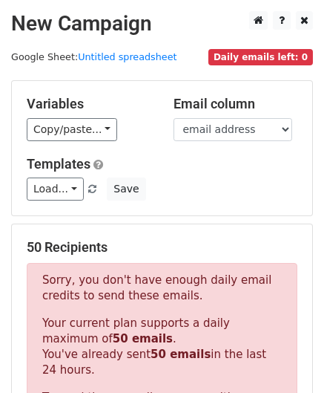 This screenshot has height=393, width=324. Describe the element at coordinates (261, 56) in the screenshot. I see `a: Daily emails left: 0` at that location.